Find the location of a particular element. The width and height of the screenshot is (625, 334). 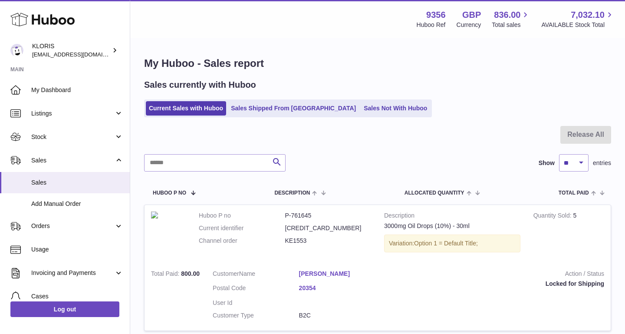

div: Huboo Ref is located at coordinates (431, 25).